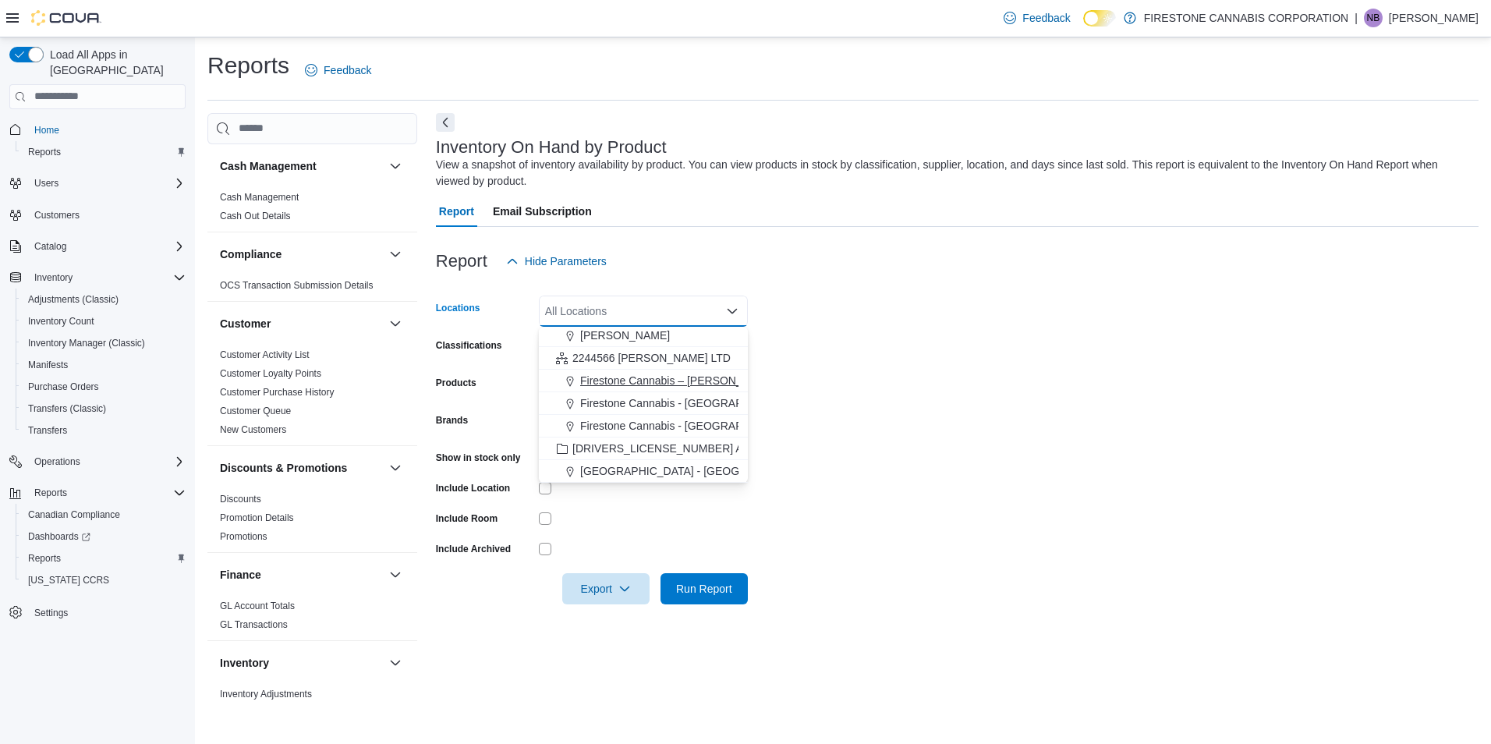  What do you see at coordinates (57, 462) in the screenshot?
I see `span: Operations` at bounding box center [57, 462].